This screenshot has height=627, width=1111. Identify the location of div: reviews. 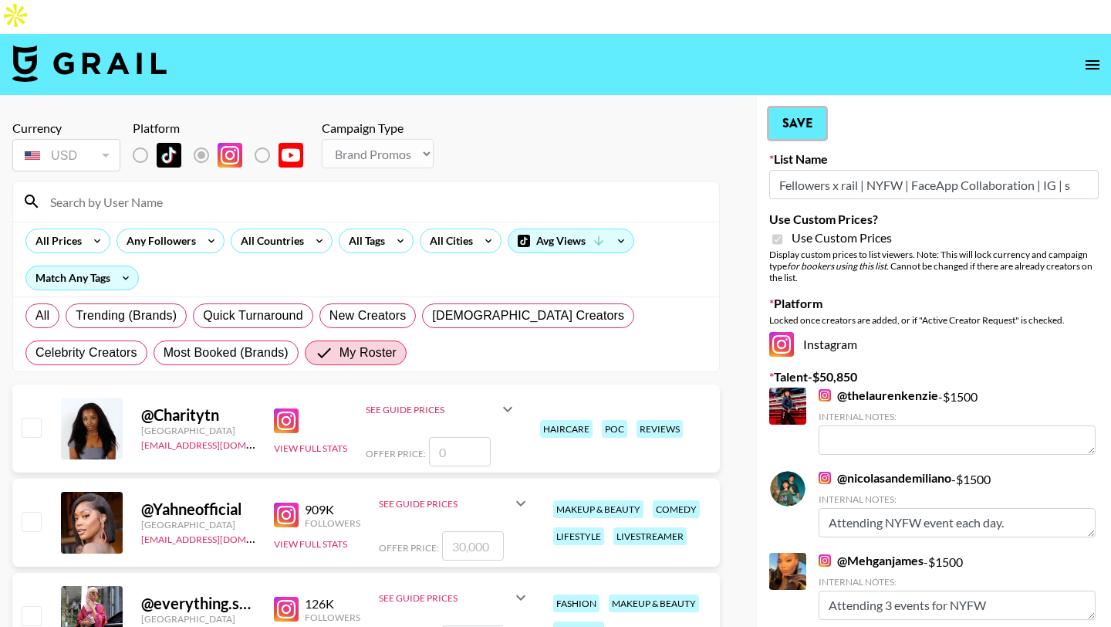
(660, 428).